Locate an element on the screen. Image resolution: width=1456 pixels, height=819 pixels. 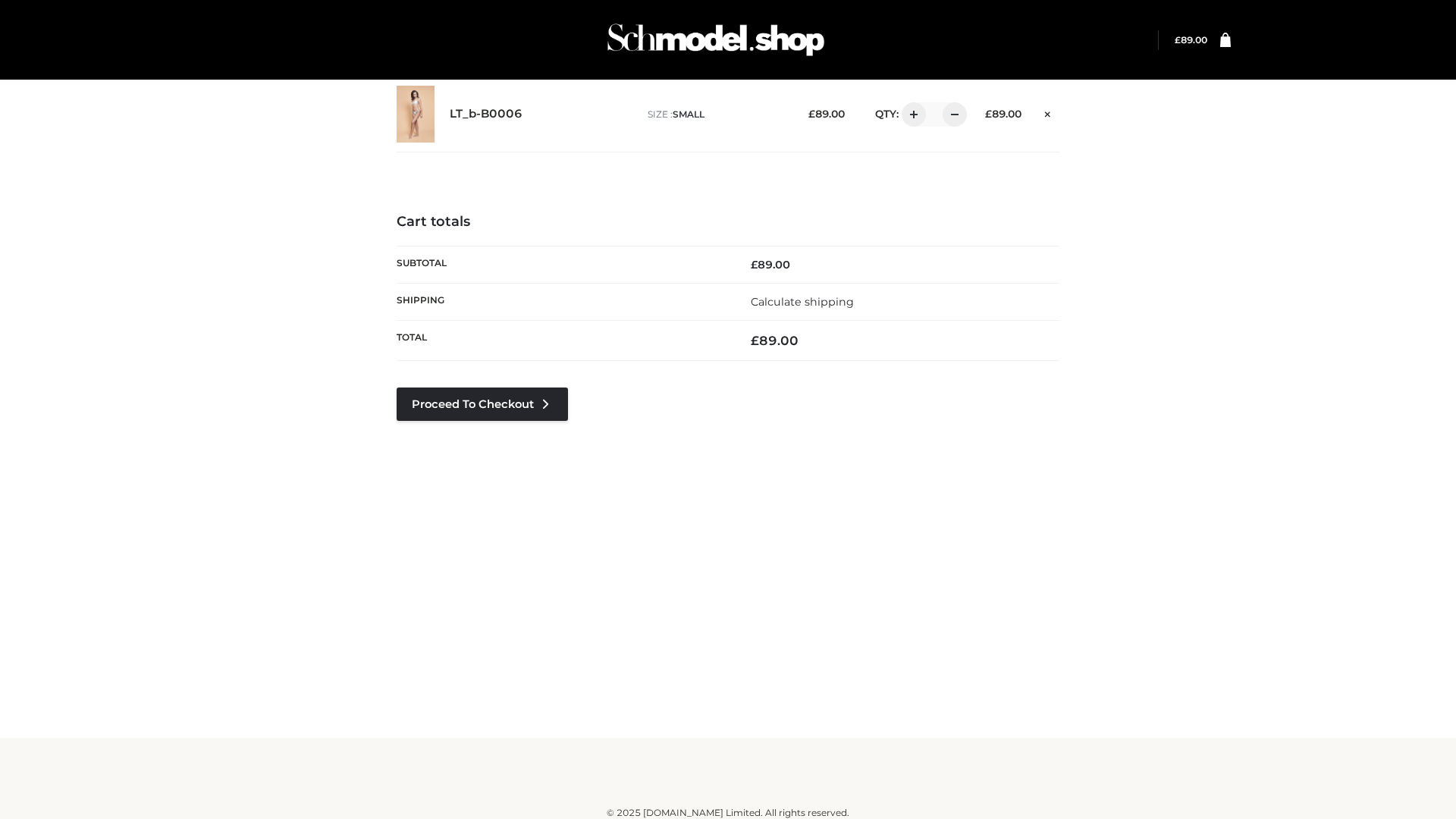
a: Calculate shipping is located at coordinates (803, 302).